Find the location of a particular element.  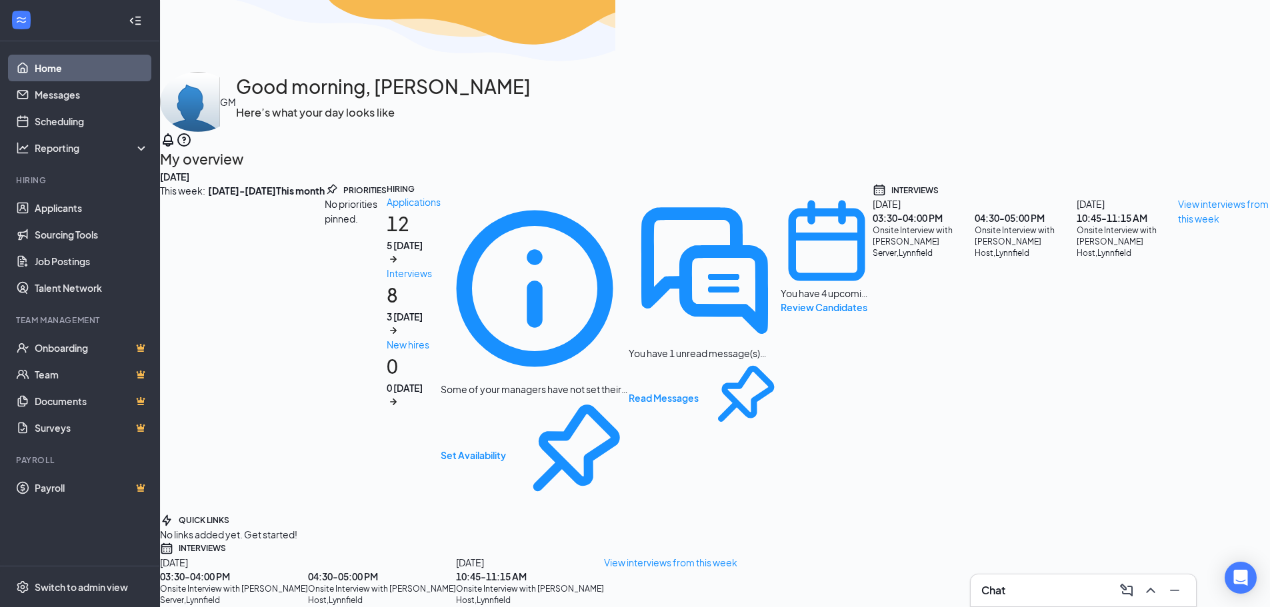

h2: My overview is located at coordinates (715, 159).